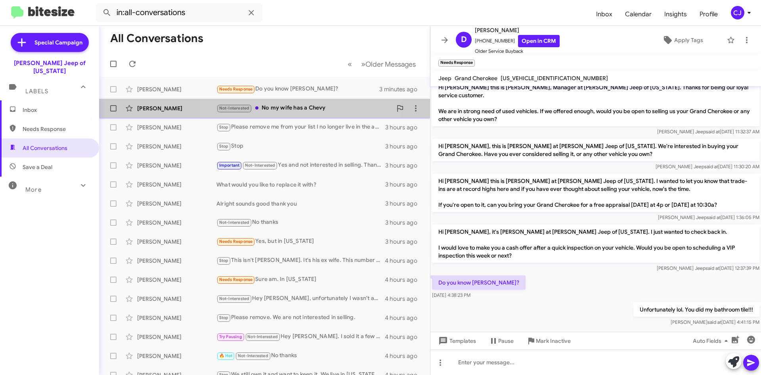  Describe the element at coordinates (738, 13) in the screenshot. I see `button: CJ` at that location.